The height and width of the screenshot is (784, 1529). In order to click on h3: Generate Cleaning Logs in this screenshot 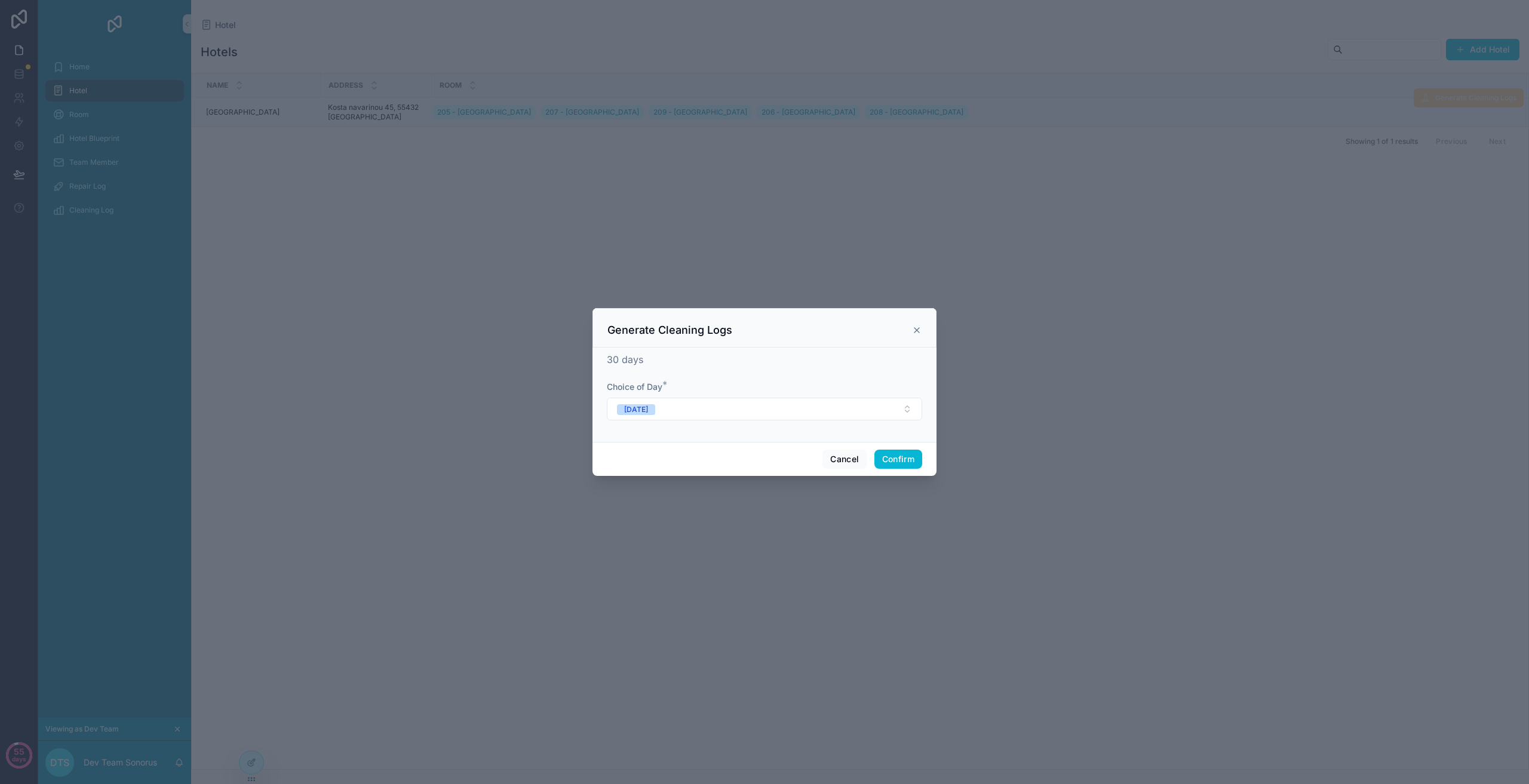, I will do `click(670, 330)`.